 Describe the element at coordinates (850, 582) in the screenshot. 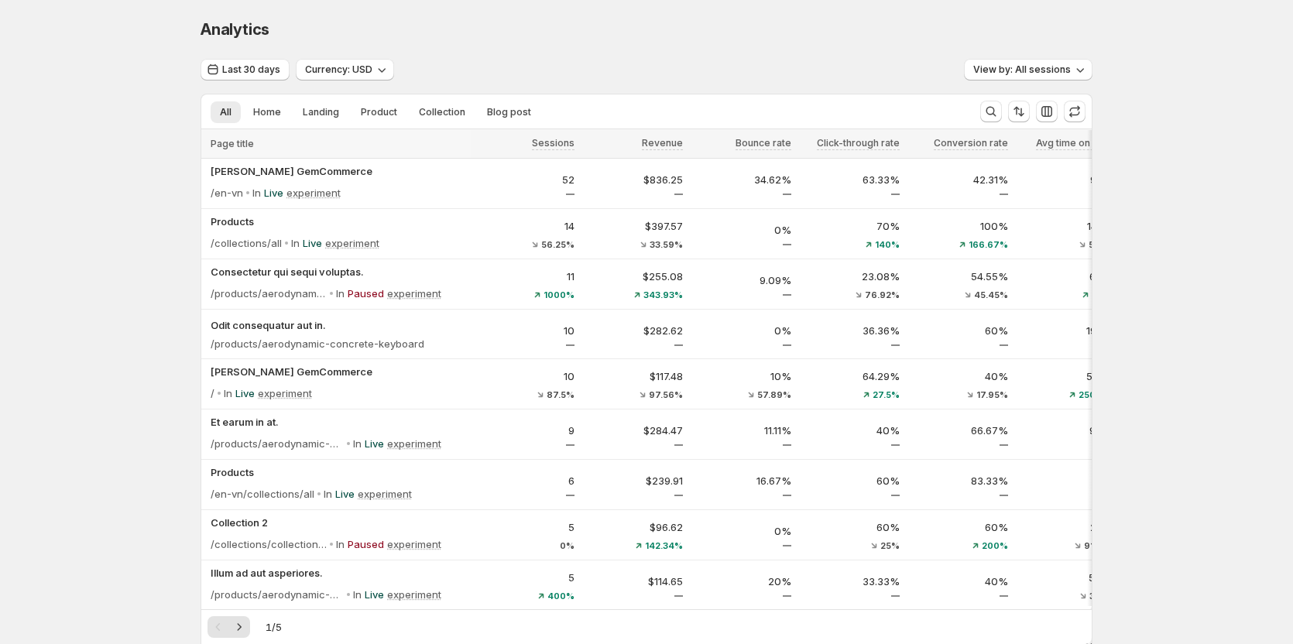

I see `p: 33.33%` at that location.